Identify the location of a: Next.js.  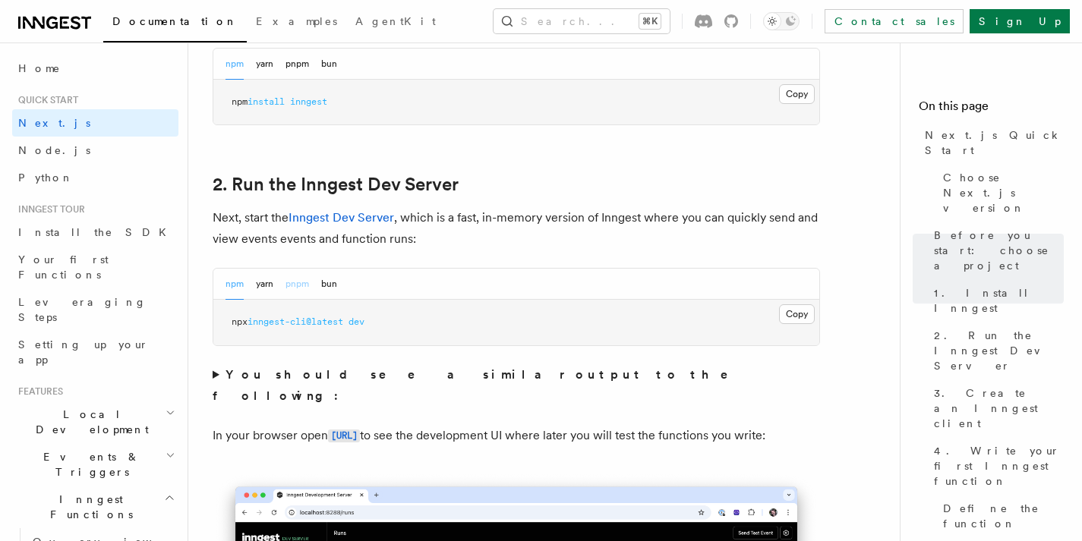
(95, 123).